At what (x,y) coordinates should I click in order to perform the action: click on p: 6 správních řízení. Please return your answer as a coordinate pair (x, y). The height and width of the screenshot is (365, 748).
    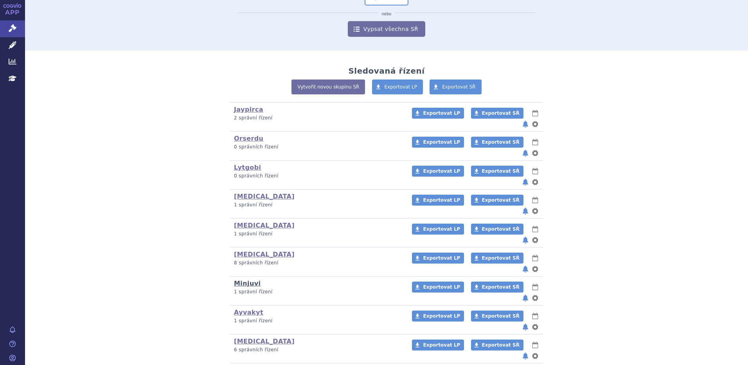
    Looking at the image, I should click on (318, 350).